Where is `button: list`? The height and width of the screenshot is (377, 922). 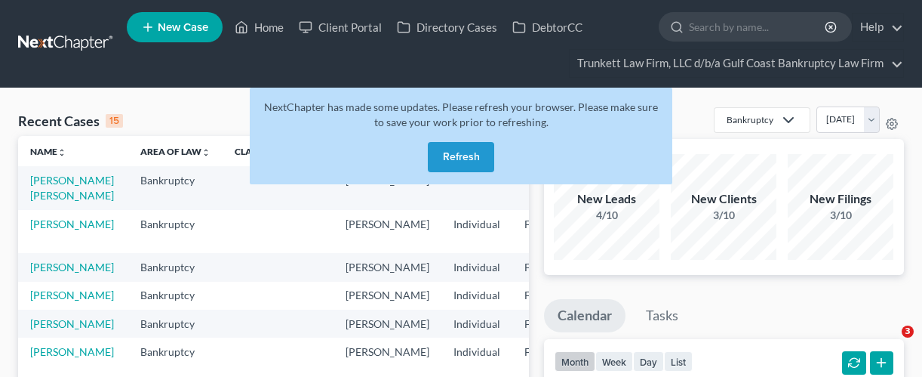 button: list is located at coordinates (679, 361).